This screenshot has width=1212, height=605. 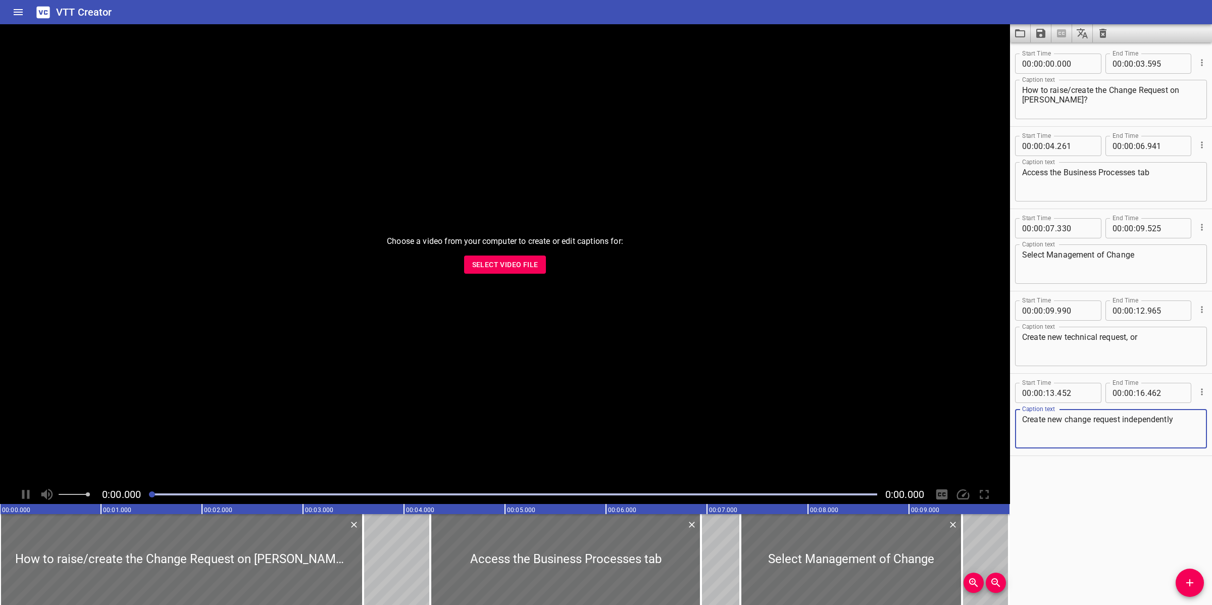 I want to click on span: Select Video File, so click(x=505, y=265).